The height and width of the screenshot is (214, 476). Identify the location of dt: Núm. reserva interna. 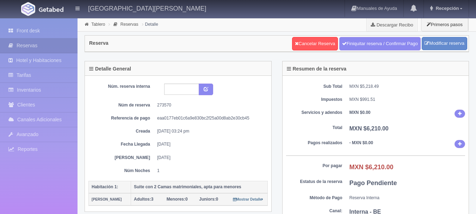
(122, 86).